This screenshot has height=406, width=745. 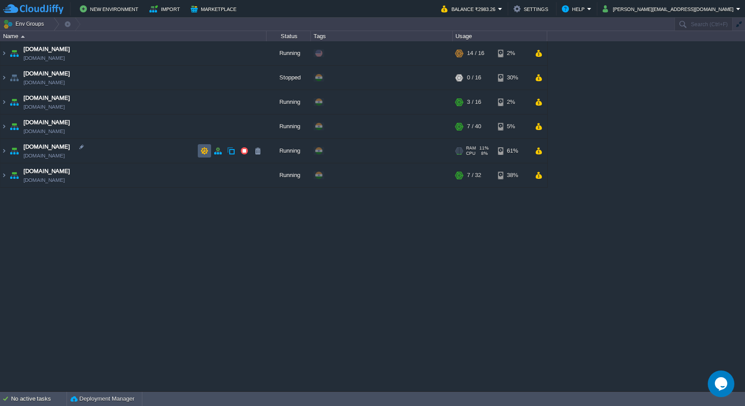 I want to click on div: Status, so click(x=289, y=36).